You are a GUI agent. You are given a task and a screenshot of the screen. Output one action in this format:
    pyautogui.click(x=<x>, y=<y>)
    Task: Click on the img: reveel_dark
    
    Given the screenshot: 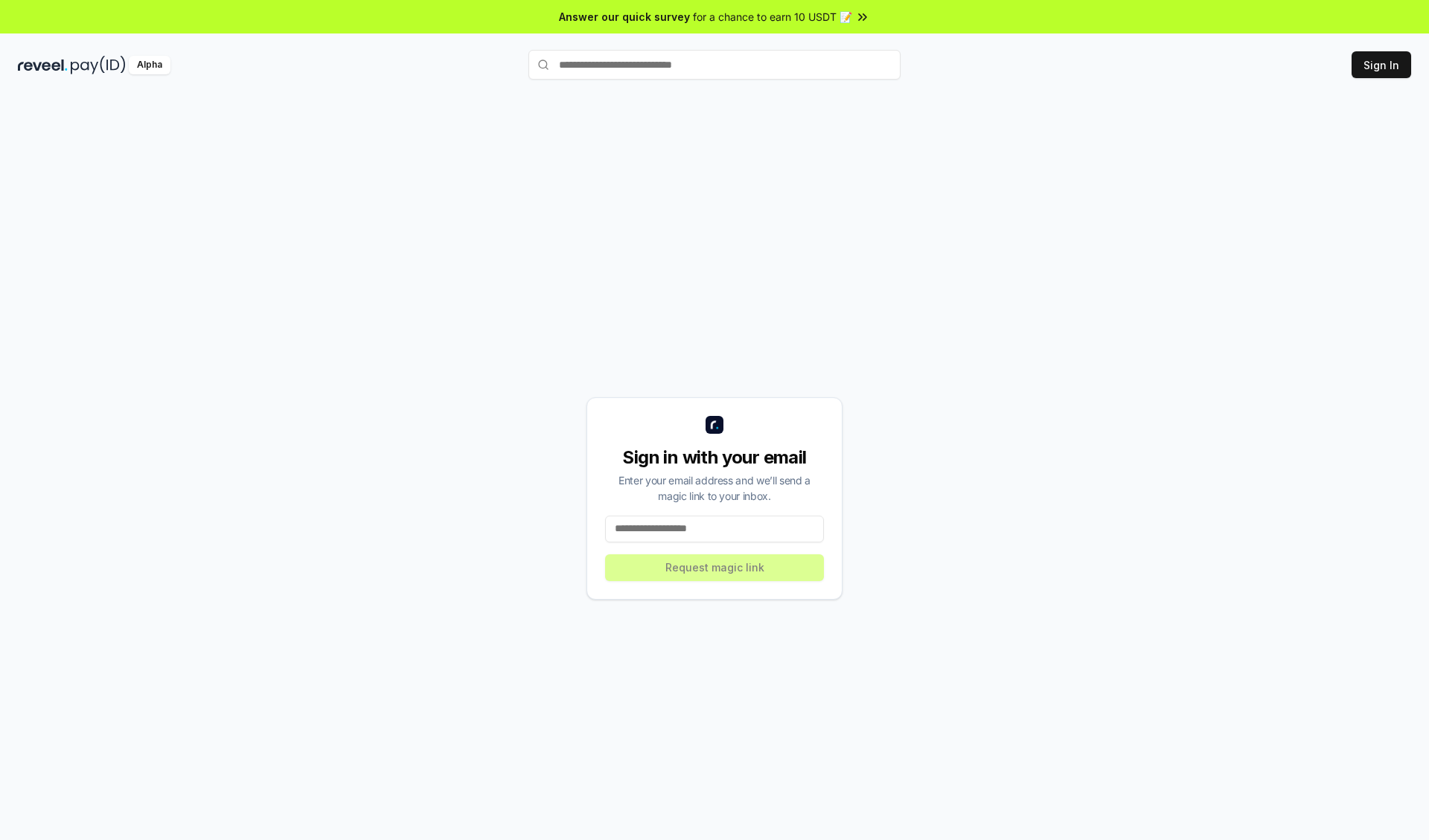 What is the action you would take?
    pyautogui.click(x=42, y=64)
    